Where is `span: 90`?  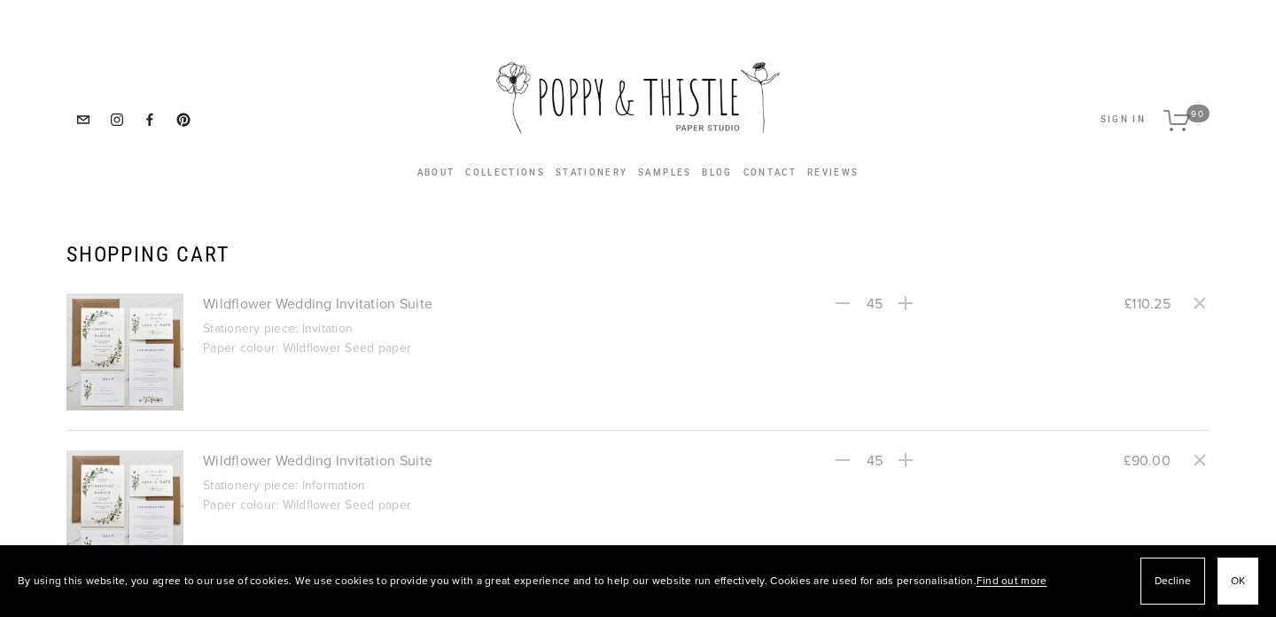 span: 90 is located at coordinates (1198, 113).